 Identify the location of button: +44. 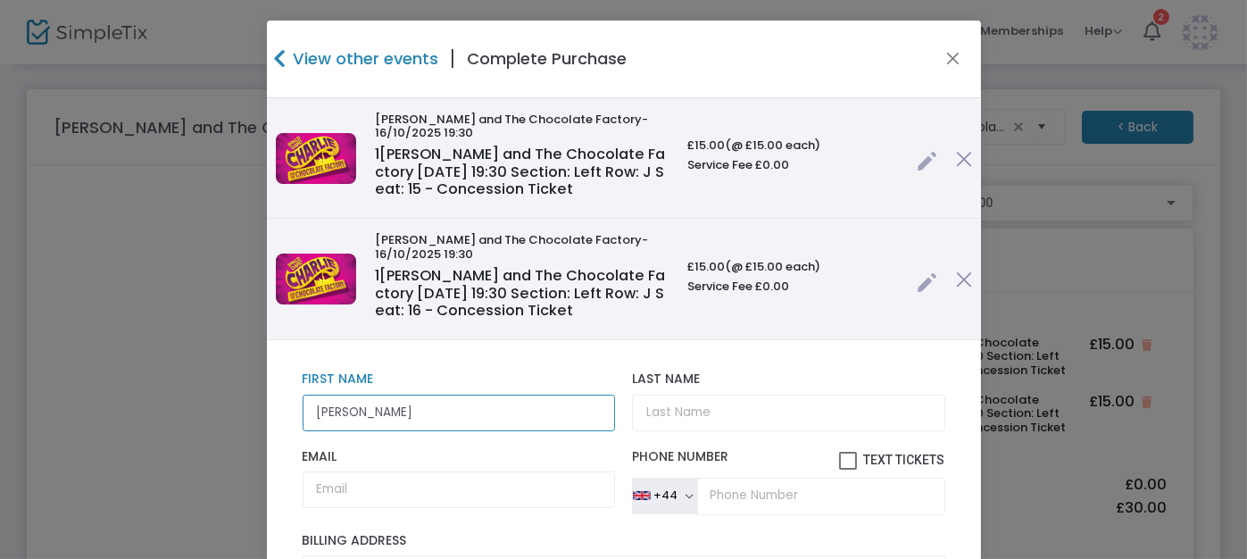
(664, 496).